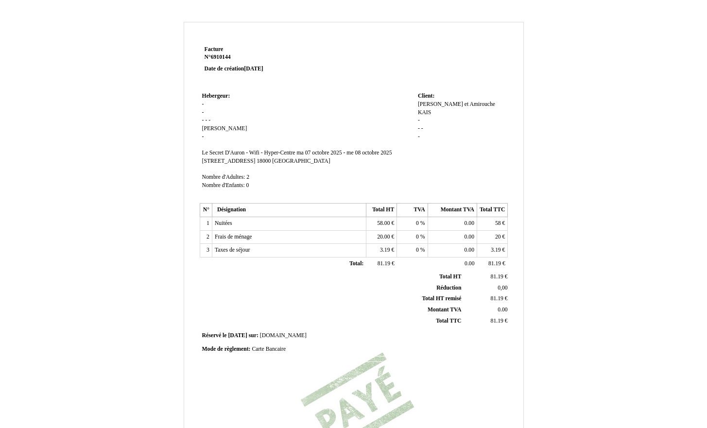  Describe the element at coordinates (206, 210) in the screenshot. I see `th: N°` at that location.